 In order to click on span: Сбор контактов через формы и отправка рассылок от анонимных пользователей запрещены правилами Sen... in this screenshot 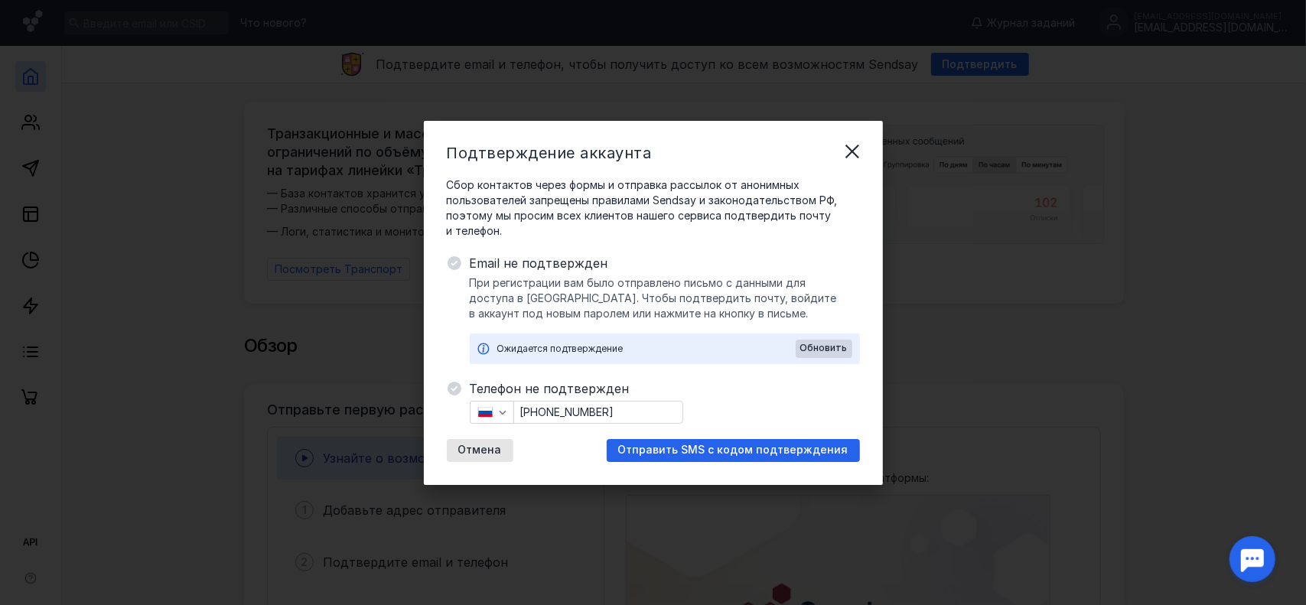, I will do `click(653, 208)`.